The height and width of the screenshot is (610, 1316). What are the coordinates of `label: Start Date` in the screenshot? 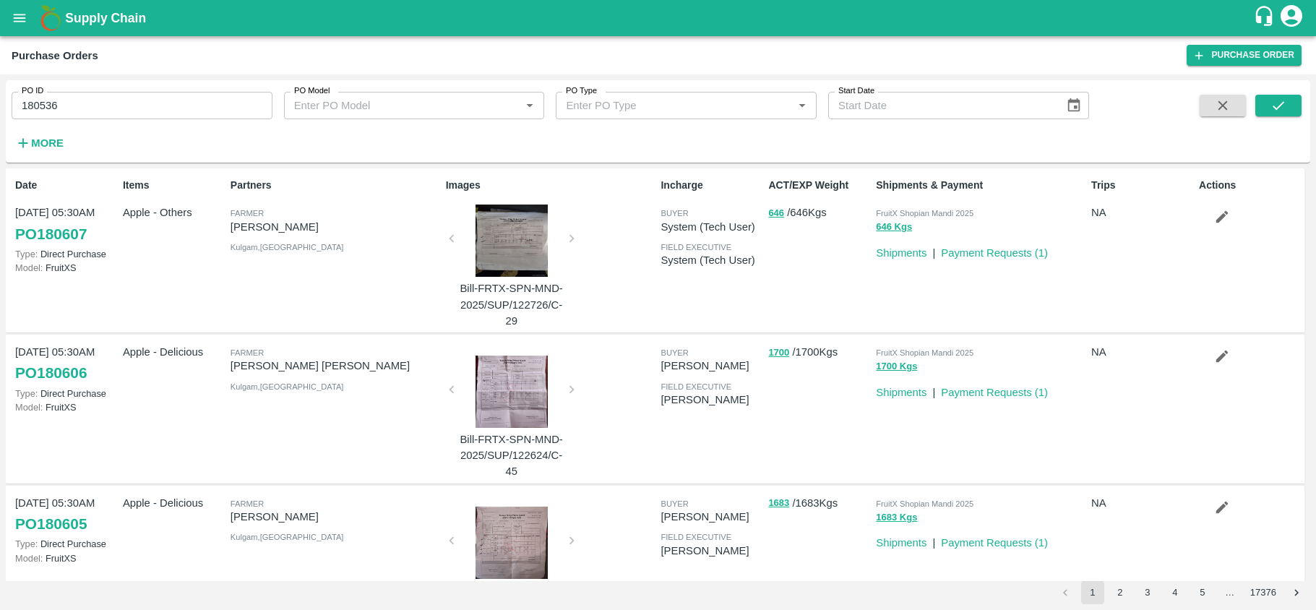 It's located at (857, 91).